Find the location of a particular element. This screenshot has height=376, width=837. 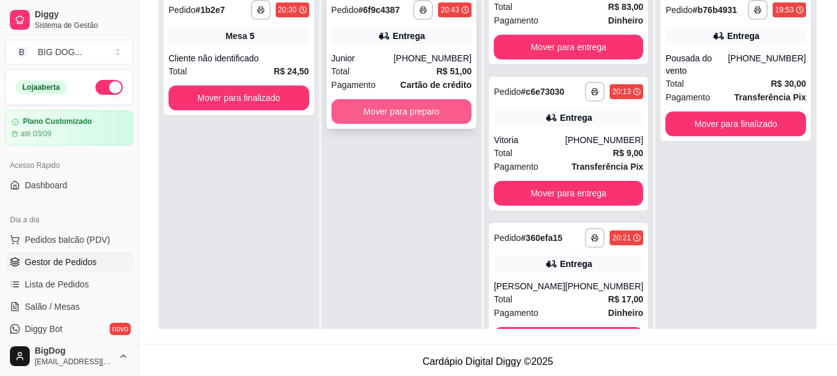

strong: R$ 30,00 is located at coordinates (788, 84).